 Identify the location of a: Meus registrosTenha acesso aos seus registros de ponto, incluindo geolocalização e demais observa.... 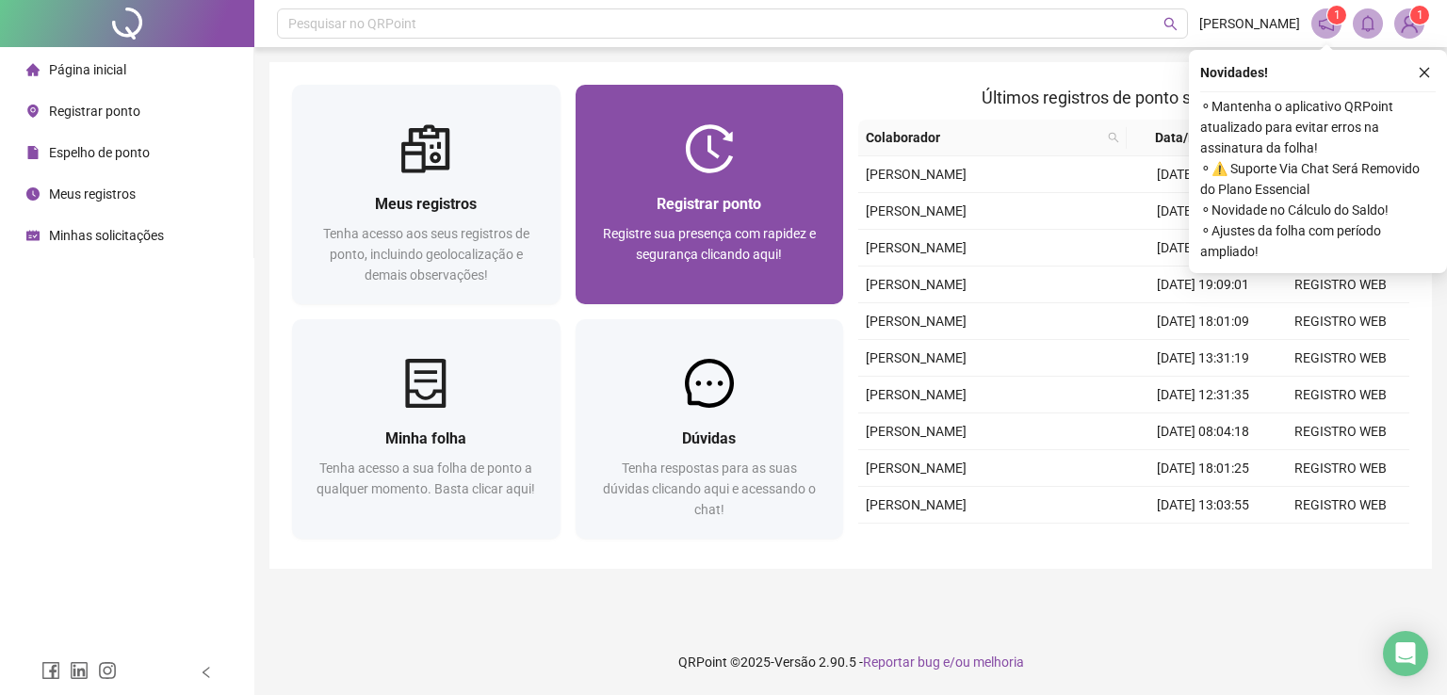
(426, 194).